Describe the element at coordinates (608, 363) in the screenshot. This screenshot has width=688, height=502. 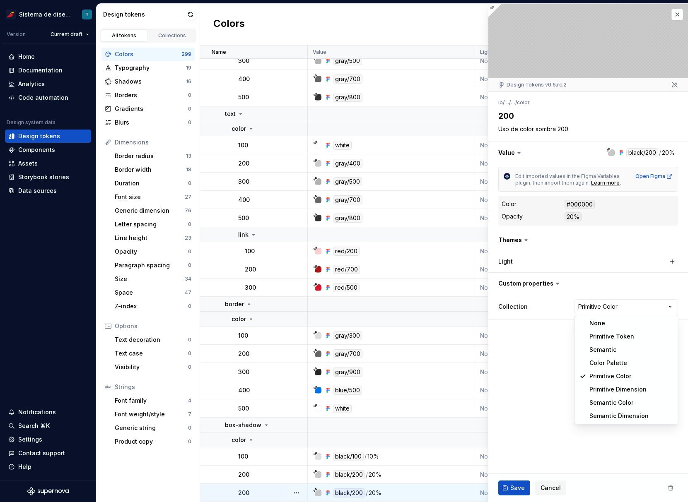
I see `span: Color Palette` at that location.